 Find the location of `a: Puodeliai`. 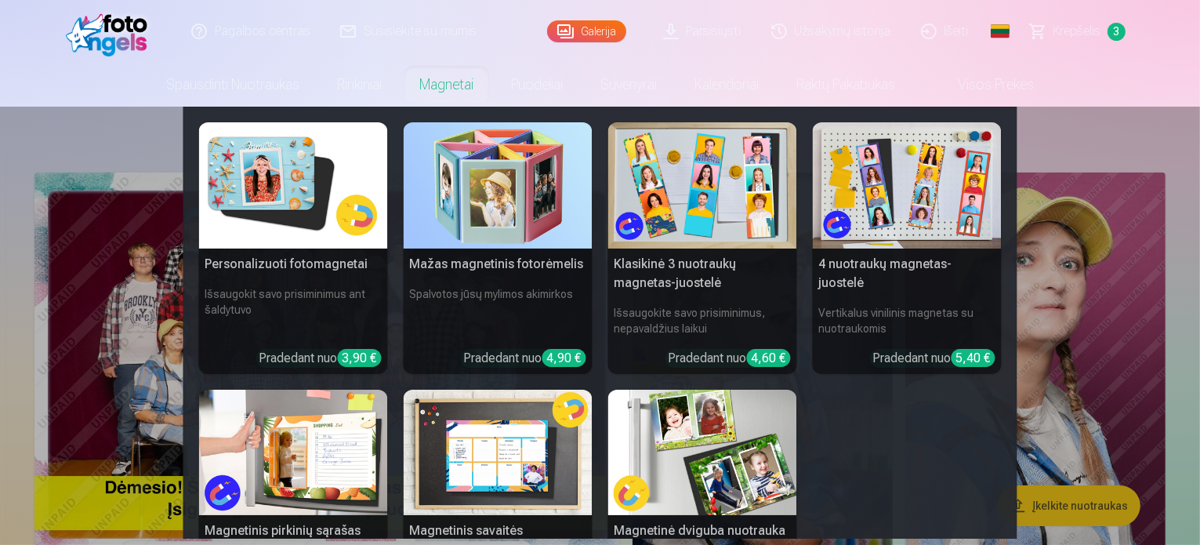

a: Puodeliai is located at coordinates (537, 85).